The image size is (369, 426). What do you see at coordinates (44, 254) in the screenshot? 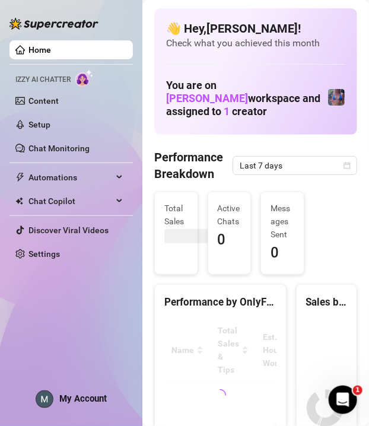
I see `a: Settings` at bounding box center [44, 254].